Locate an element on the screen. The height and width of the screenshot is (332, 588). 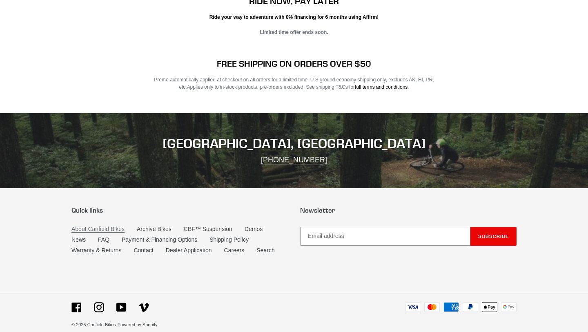
a: Careers is located at coordinates (235, 250).